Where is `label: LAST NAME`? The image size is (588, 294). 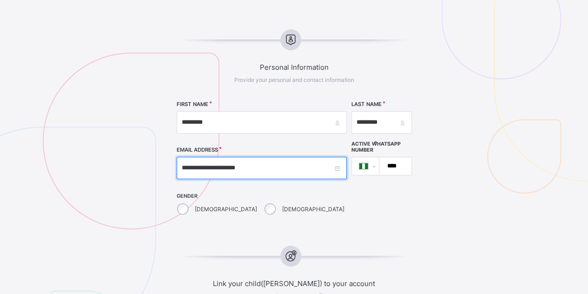
label: LAST NAME is located at coordinates (366, 104).